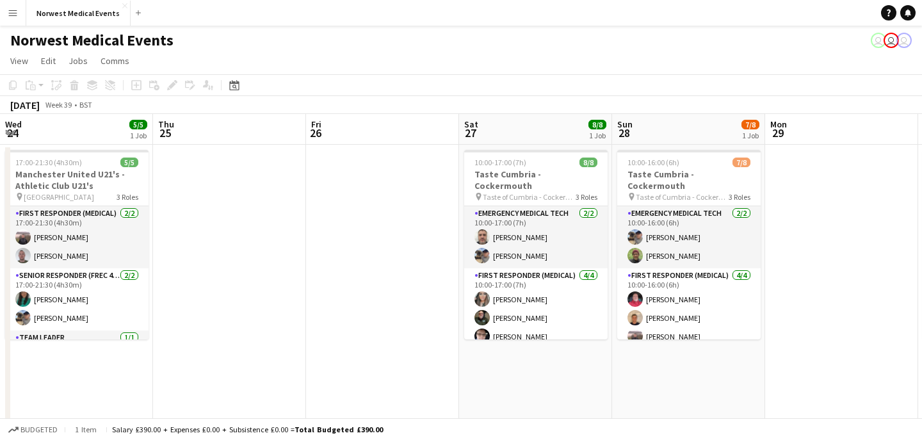  I want to click on span: 1 item, so click(86, 429).